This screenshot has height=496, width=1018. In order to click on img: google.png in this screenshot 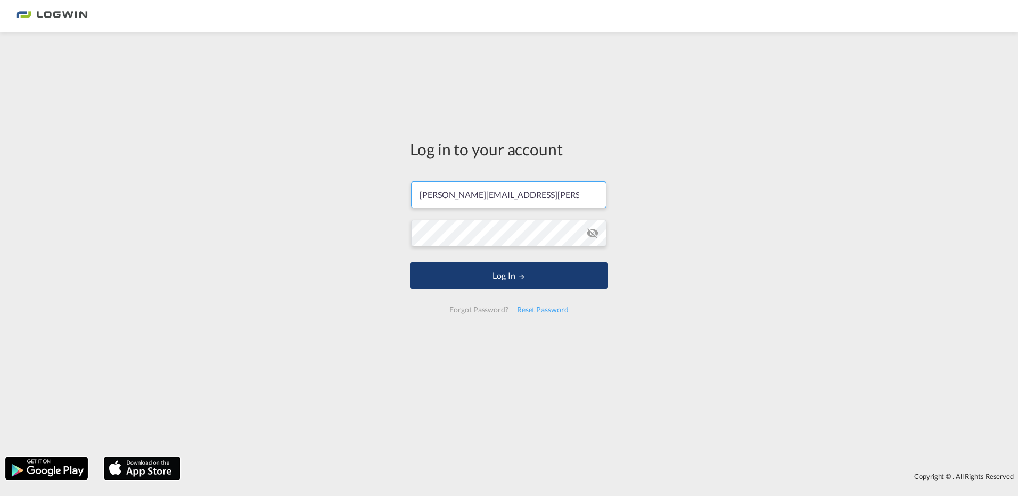, I will do `click(46, 469)`.